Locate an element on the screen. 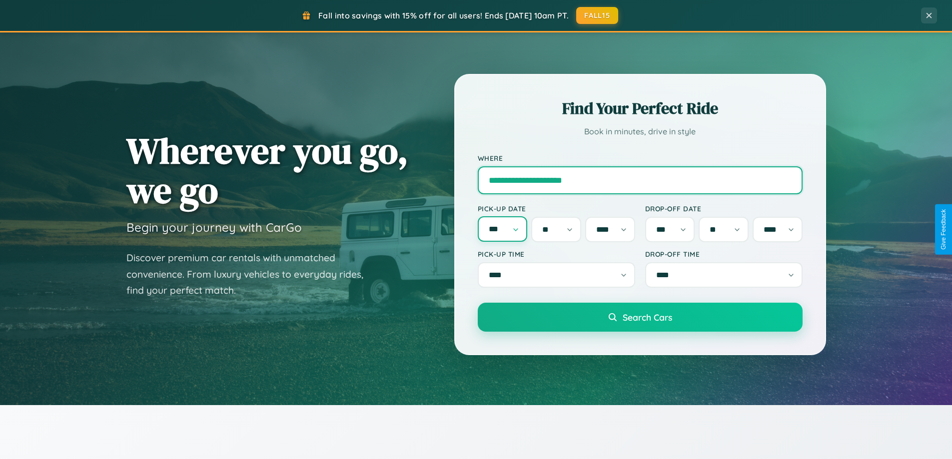 Image resolution: width=952 pixels, height=459 pixels. span: Search Cars is located at coordinates (647, 317).